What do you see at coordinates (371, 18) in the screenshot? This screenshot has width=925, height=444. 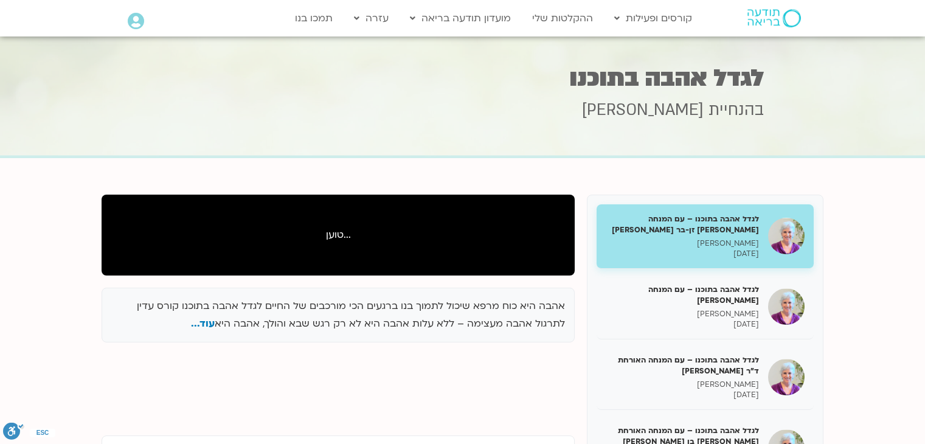 I see `a: עזרה` at bounding box center [371, 18].